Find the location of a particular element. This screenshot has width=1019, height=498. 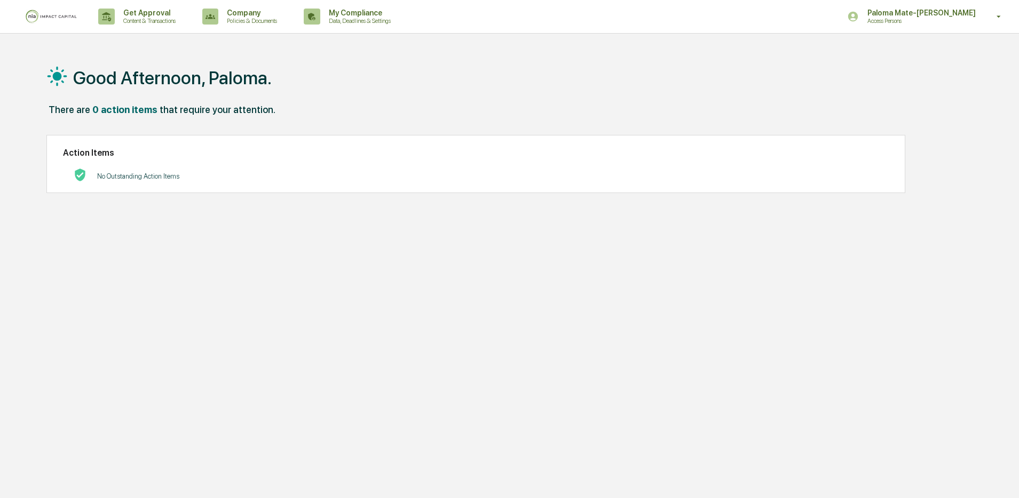

div: that require your attention. is located at coordinates (217, 109).